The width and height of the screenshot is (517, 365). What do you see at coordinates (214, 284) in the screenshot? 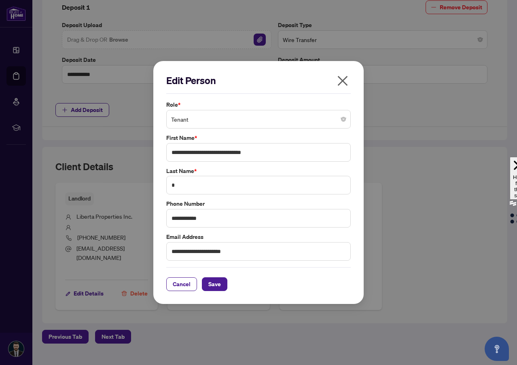
I see `button: Save` at bounding box center [214, 284].